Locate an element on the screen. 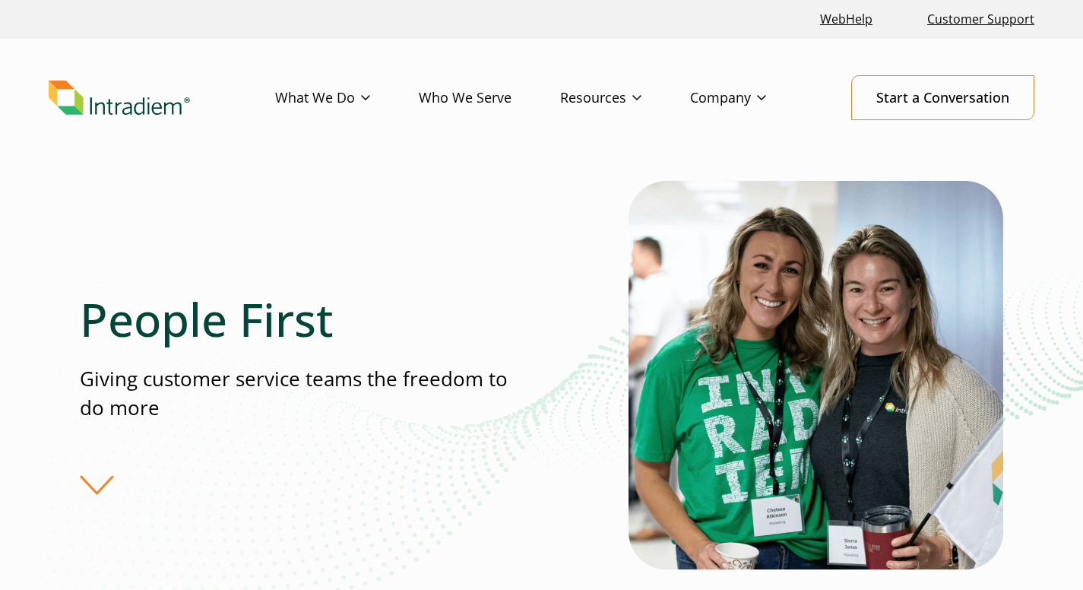 The image size is (1083, 590). a: Who We Serve is located at coordinates (490, 98).